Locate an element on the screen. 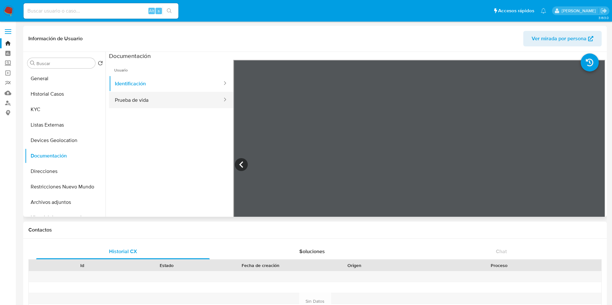 This screenshot has height=305, width=612. a: Notificaciones is located at coordinates (543, 11).